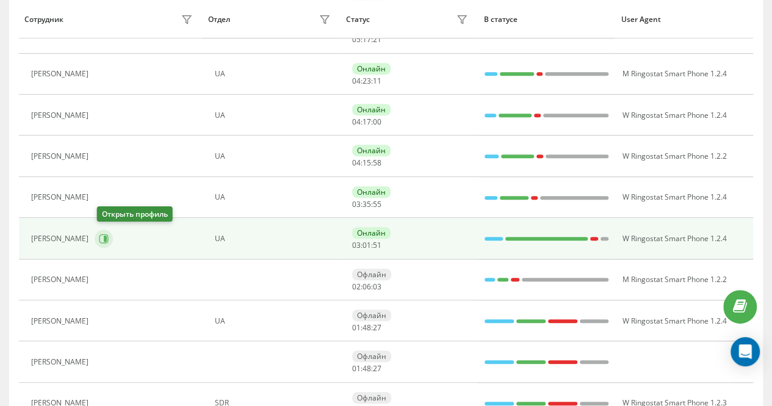  What do you see at coordinates (377, 162) in the screenshot?
I see `span: 58` at bounding box center [377, 162].